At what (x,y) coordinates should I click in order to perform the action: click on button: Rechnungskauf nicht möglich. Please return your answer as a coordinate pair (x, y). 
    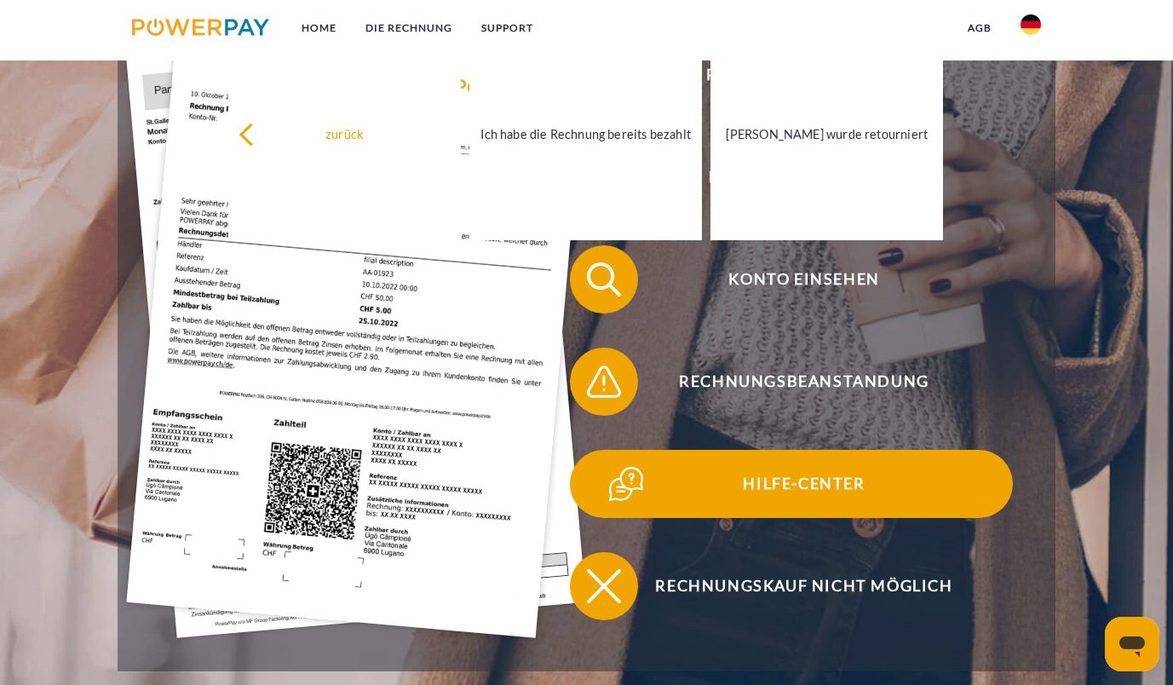
    Looking at the image, I should click on (792, 586).